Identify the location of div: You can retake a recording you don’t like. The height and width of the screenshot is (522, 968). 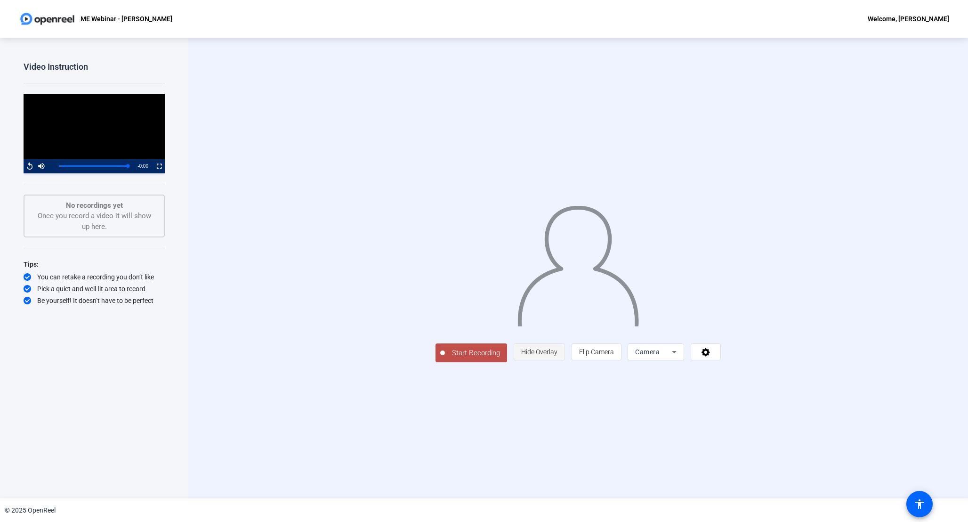
(94, 277).